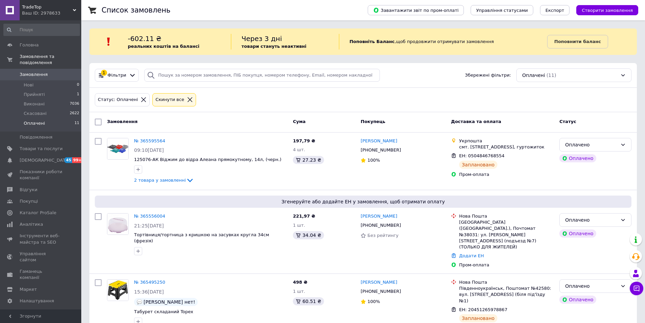 This screenshot has height=323, width=645. I want to click on span: Доставка та оплата, so click(476, 121).